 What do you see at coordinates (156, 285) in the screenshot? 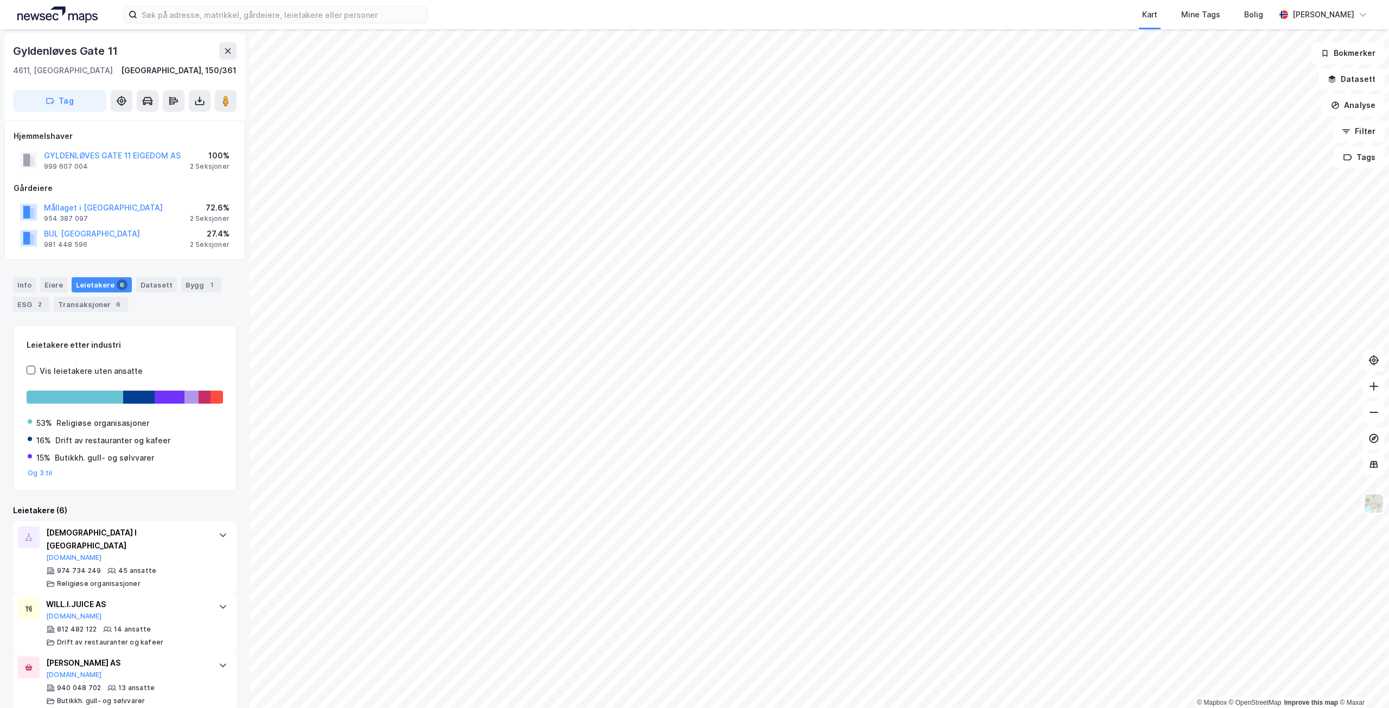
I see `div: Datasett` at bounding box center [156, 285].